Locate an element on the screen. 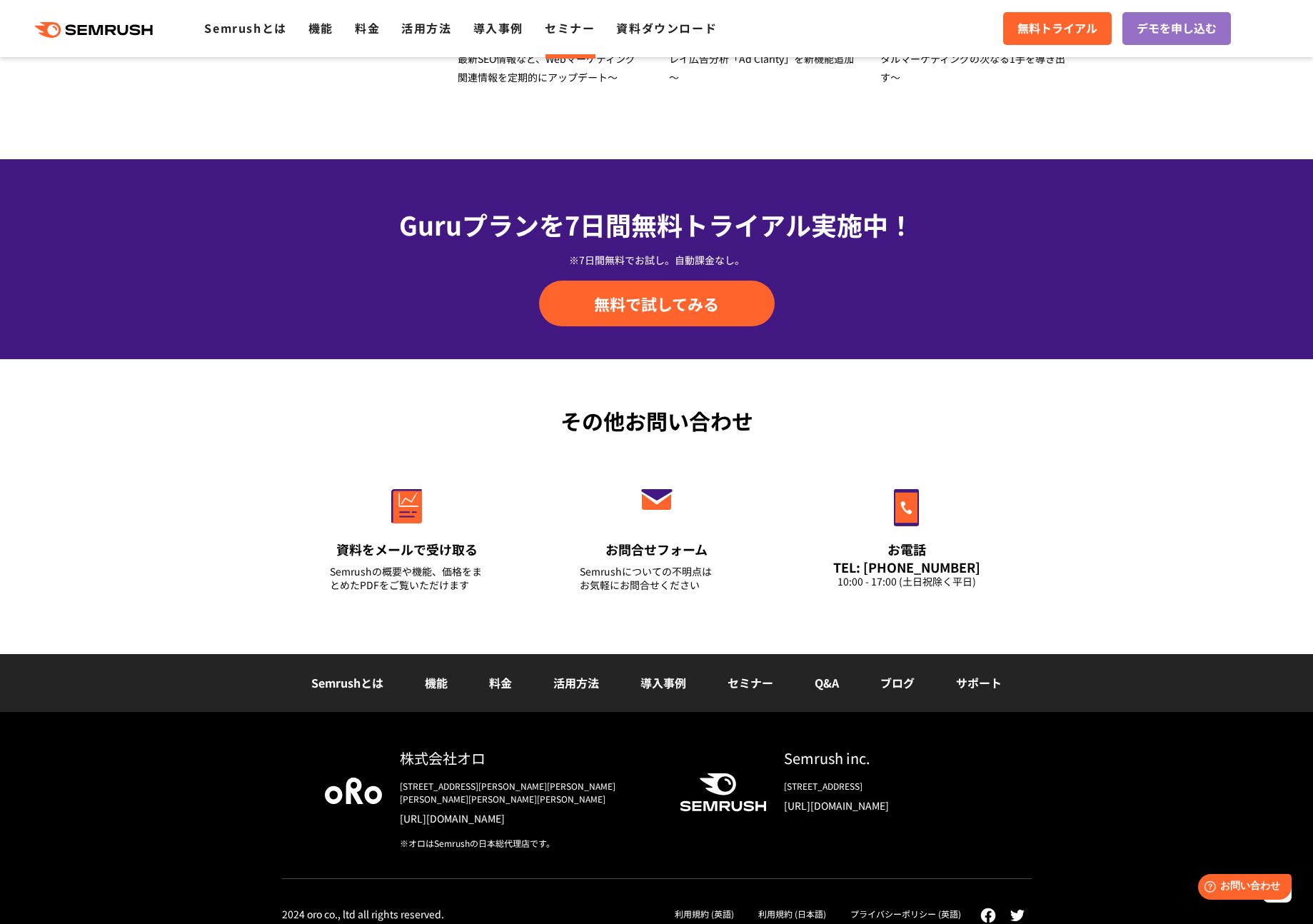 Image resolution: width=1313 pixels, height=924 pixels. div: ※7日間無料でお試し。自動課金なし。 is located at coordinates (657, 260).